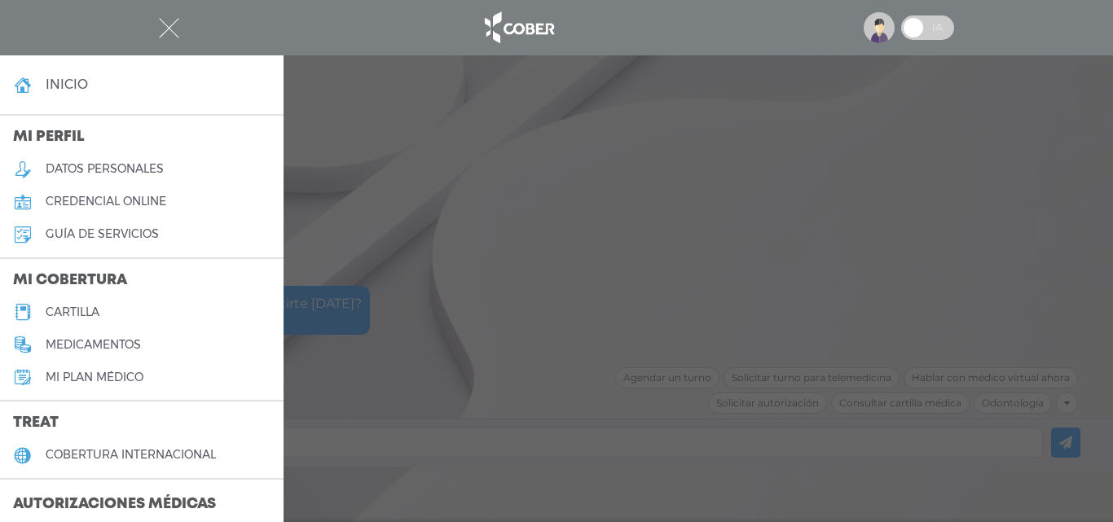 This screenshot has width=1113, height=522. Describe the element at coordinates (879, 28) in the screenshot. I see `img: profile-placeholder.svg` at that location.